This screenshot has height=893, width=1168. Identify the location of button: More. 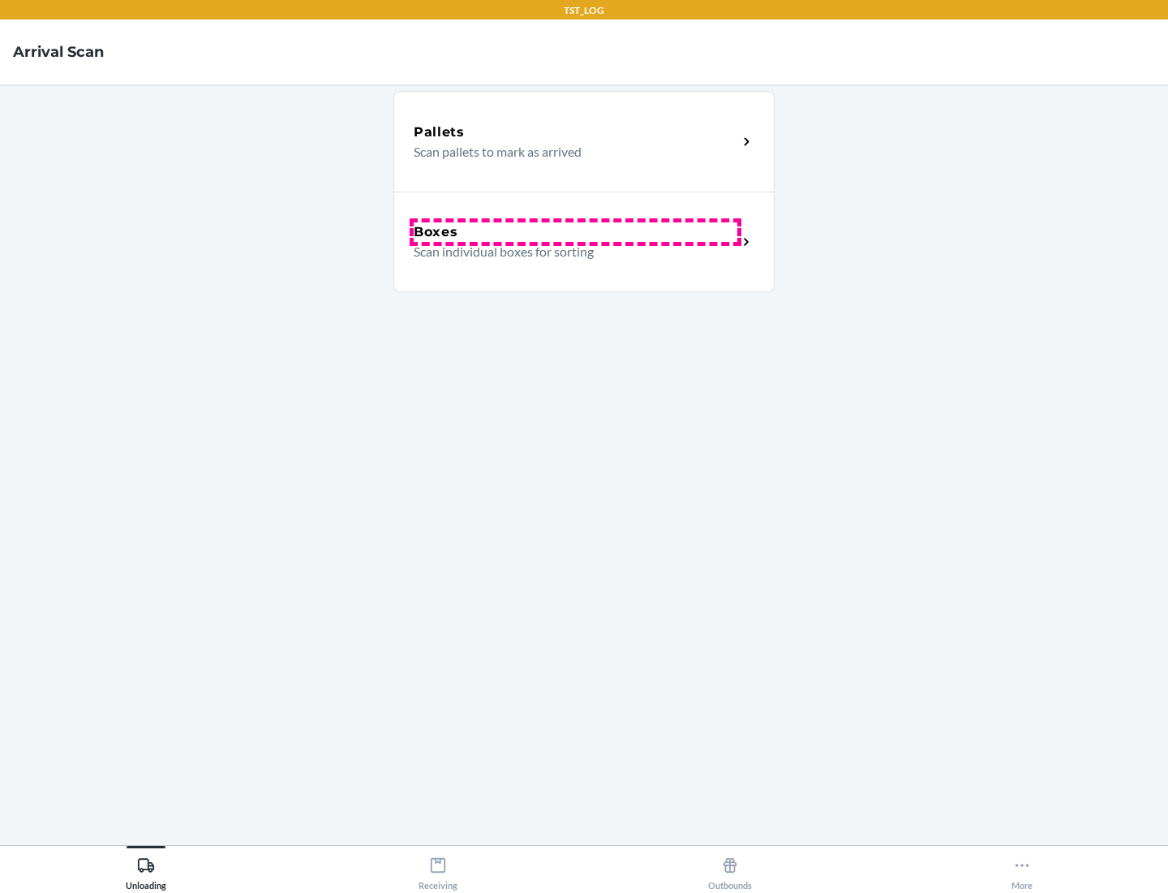
(1022, 867).